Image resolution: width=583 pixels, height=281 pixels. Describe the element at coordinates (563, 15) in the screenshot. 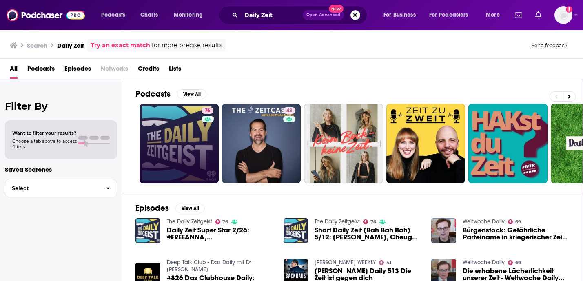

I see `span: Logged in as megcassidy` at that location.